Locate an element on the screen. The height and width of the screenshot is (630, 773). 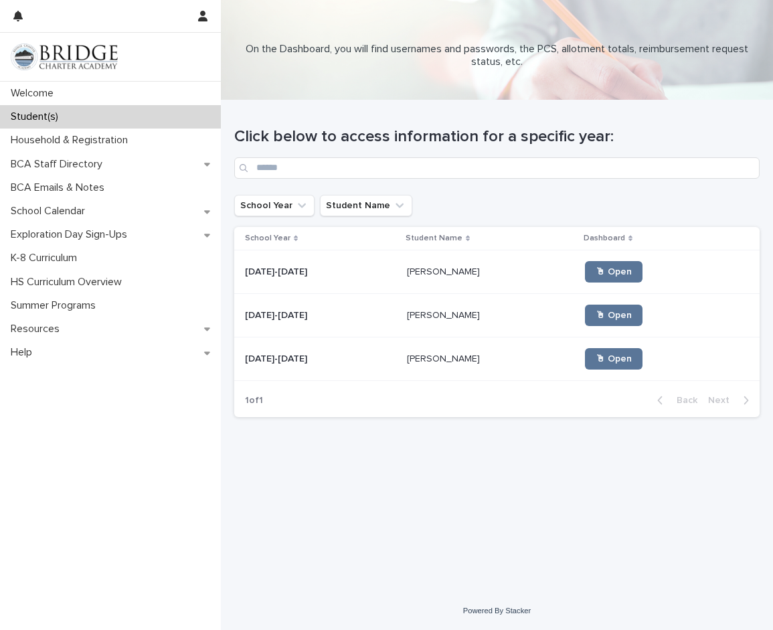
p: Summer Programs is located at coordinates (56, 305).